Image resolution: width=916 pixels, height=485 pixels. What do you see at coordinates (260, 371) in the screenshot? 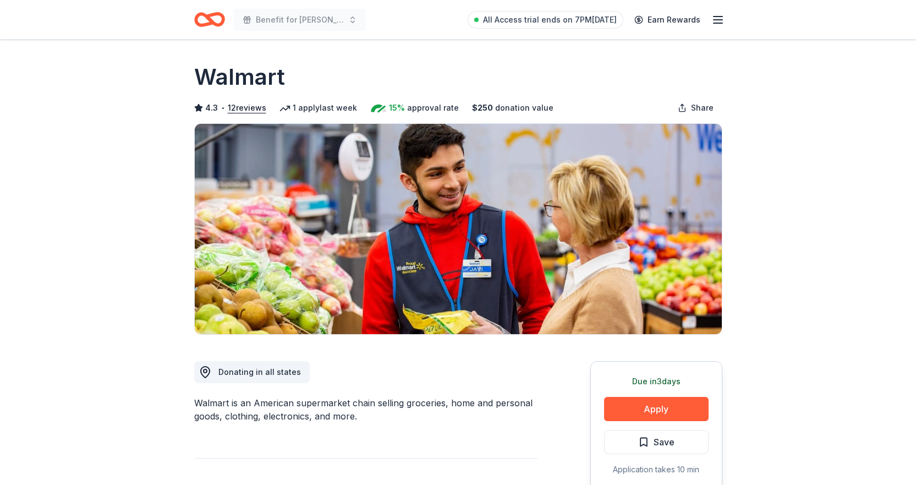
I see `span: Donating in all states` at bounding box center [260, 371].